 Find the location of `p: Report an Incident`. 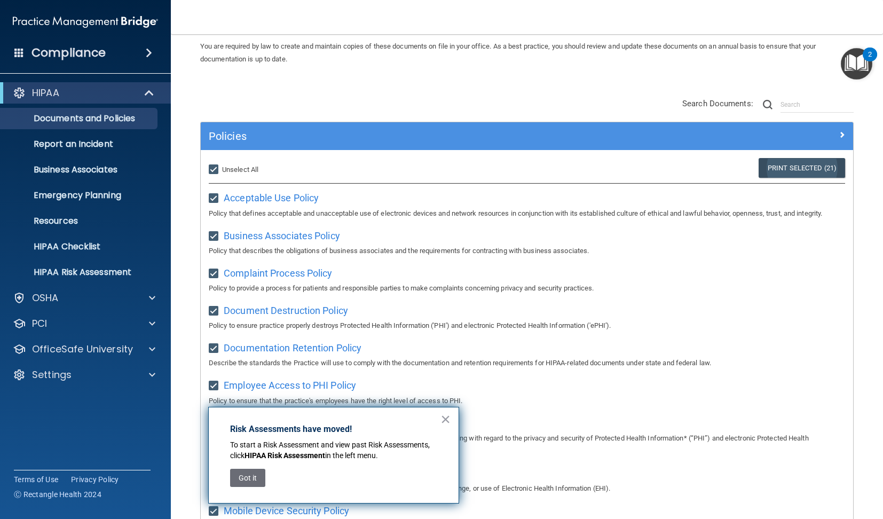

p: Report an Incident is located at coordinates (80, 144).